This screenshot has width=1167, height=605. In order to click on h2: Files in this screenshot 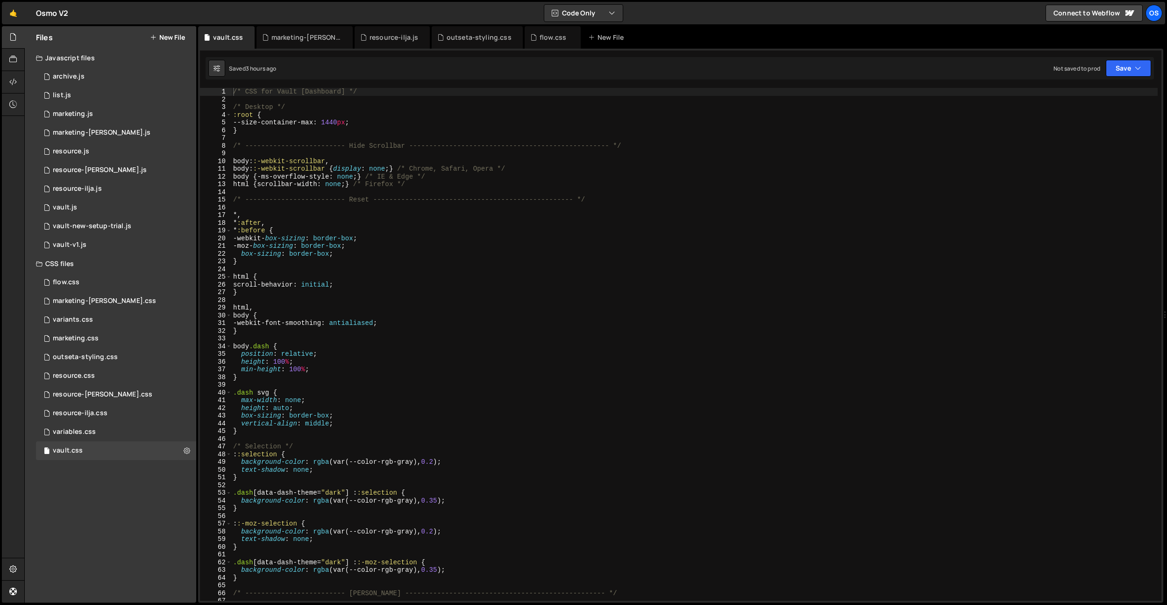, I will do `click(44, 37)`.